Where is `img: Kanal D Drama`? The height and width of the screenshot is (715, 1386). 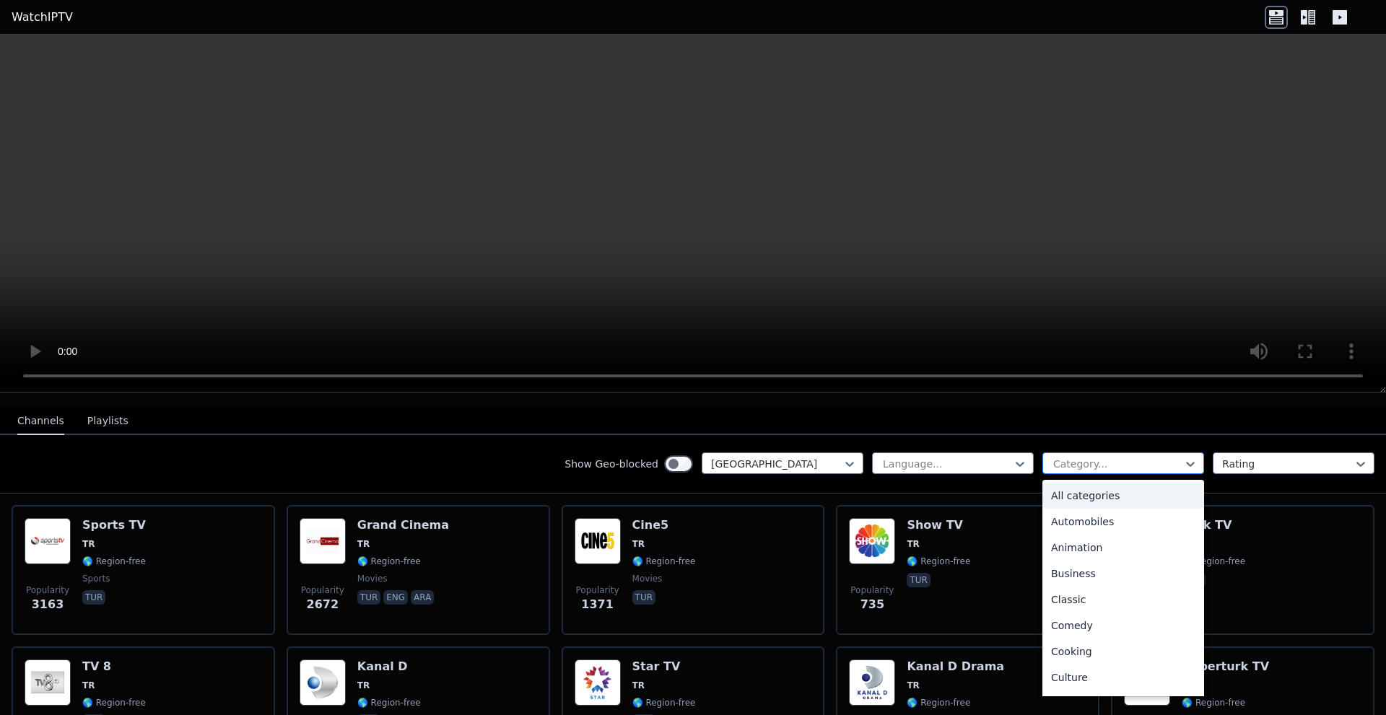 img: Kanal D Drama is located at coordinates (872, 683).